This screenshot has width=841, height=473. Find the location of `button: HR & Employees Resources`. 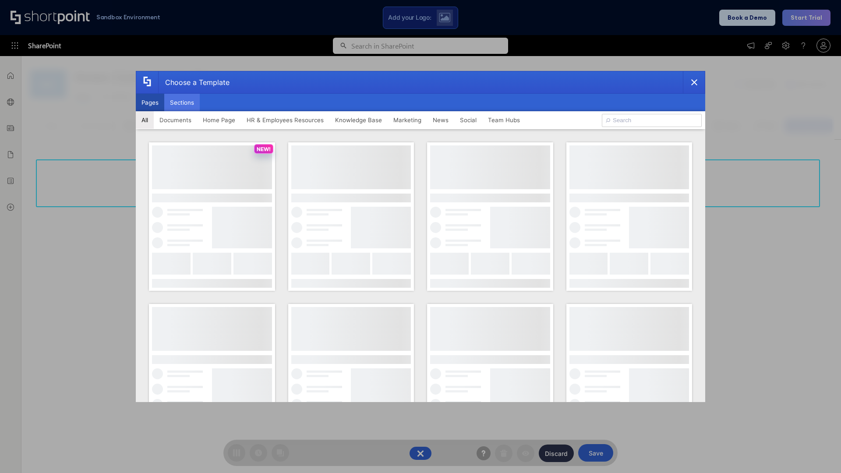

button: HR & Employees Resources is located at coordinates (285, 120).